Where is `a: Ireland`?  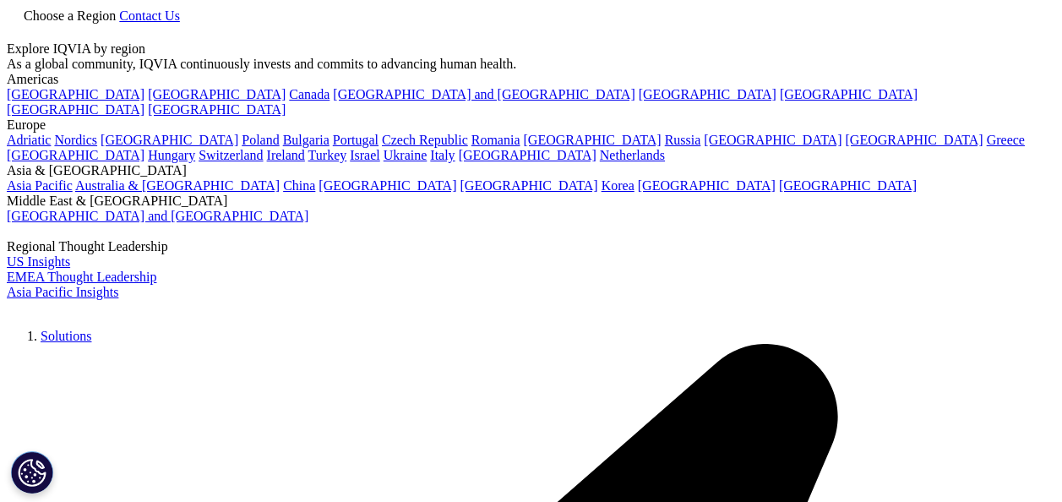 a: Ireland is located at coordinates (286, 155).